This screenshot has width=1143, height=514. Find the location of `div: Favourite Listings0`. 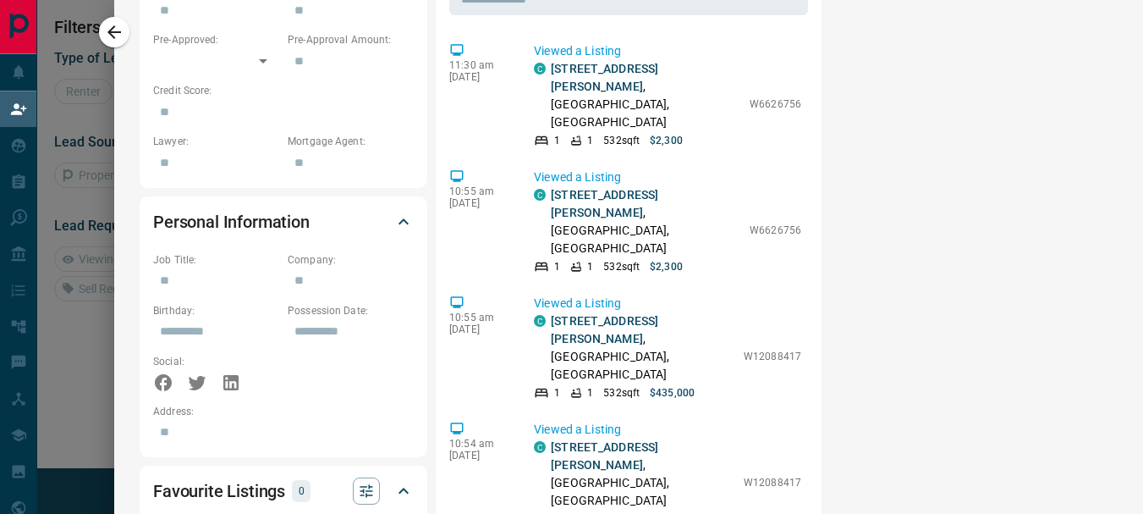

div: Favourite Listings0 is located at coordinates (284, 491).